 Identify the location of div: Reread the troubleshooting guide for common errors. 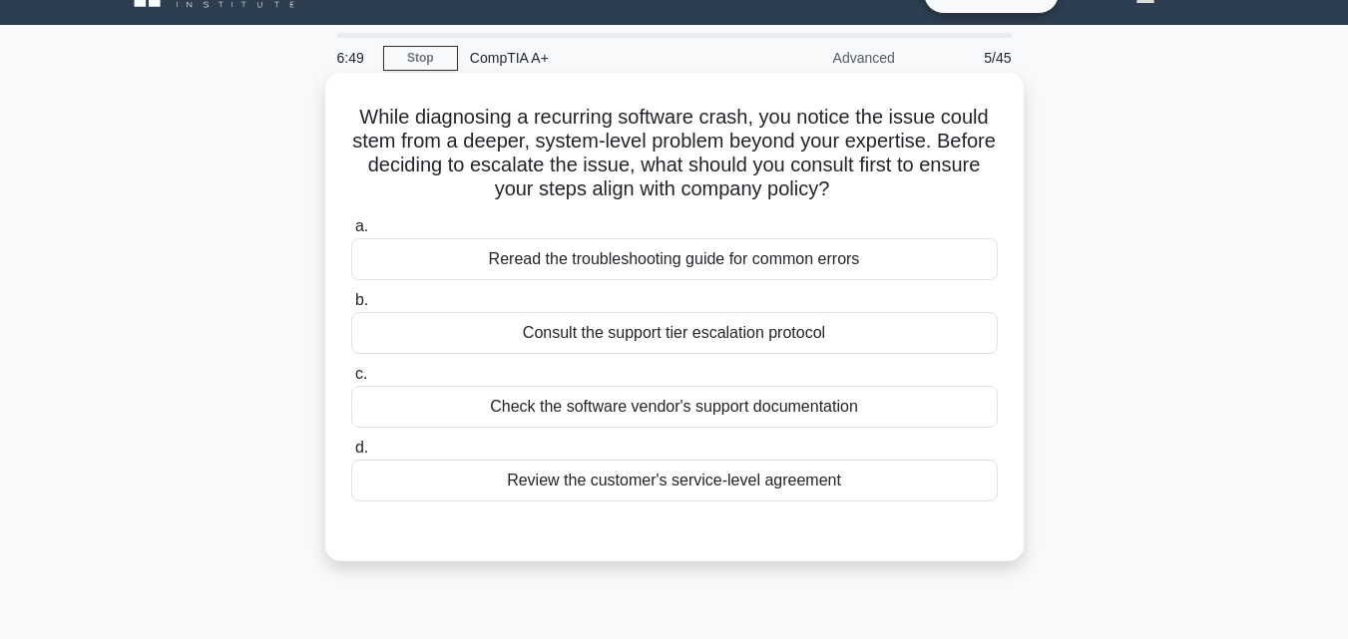
(674, 259).